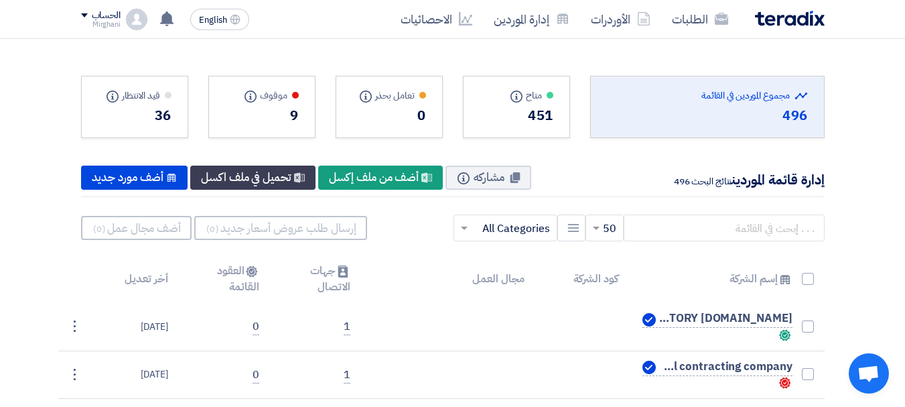  I want to click on div: متاح, so click(516, 95).